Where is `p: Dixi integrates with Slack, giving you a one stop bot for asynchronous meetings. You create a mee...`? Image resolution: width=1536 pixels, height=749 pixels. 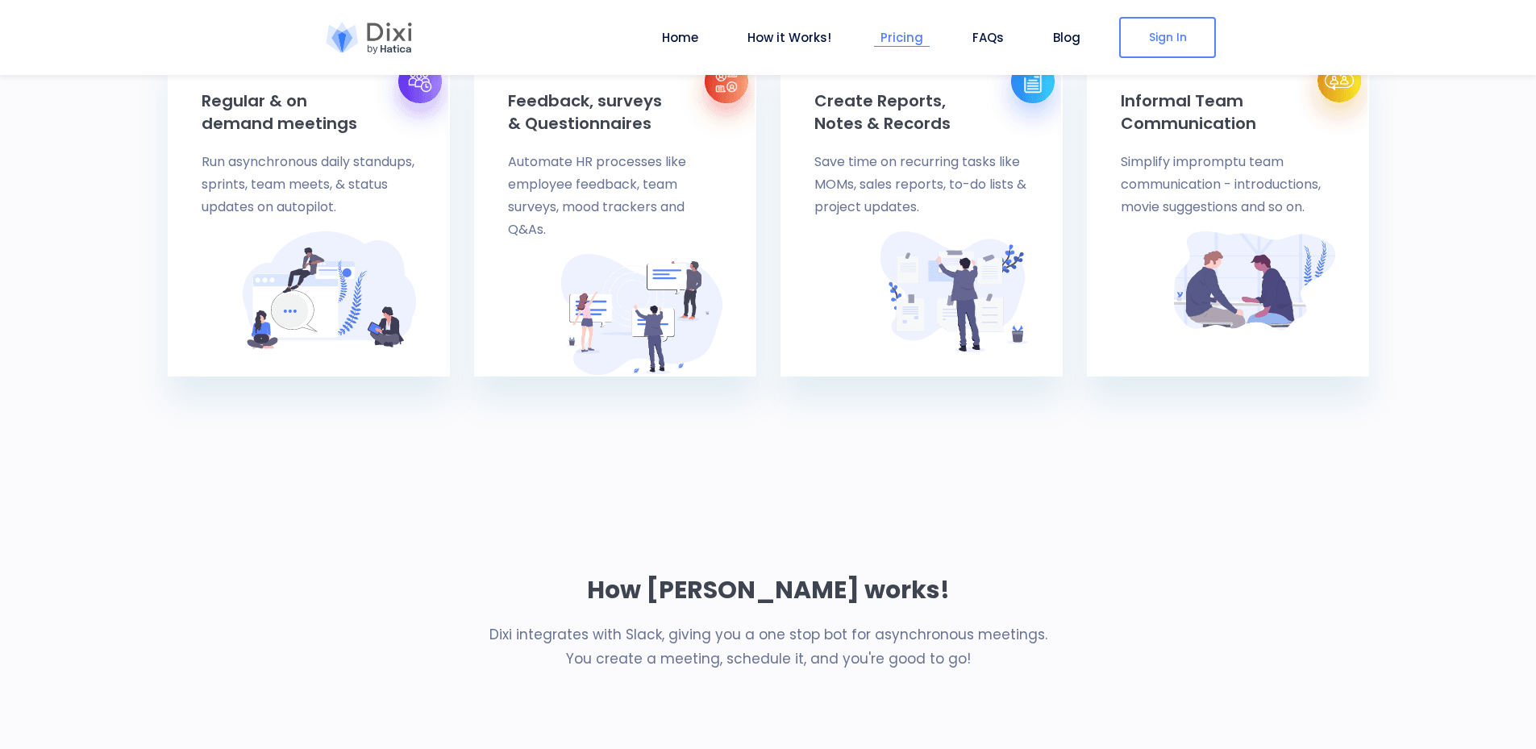 p: Dixi integrates with Slack, giving you a one stop bot for asynchronous meetings. You create a mee... is located at coordinates (768, 646).